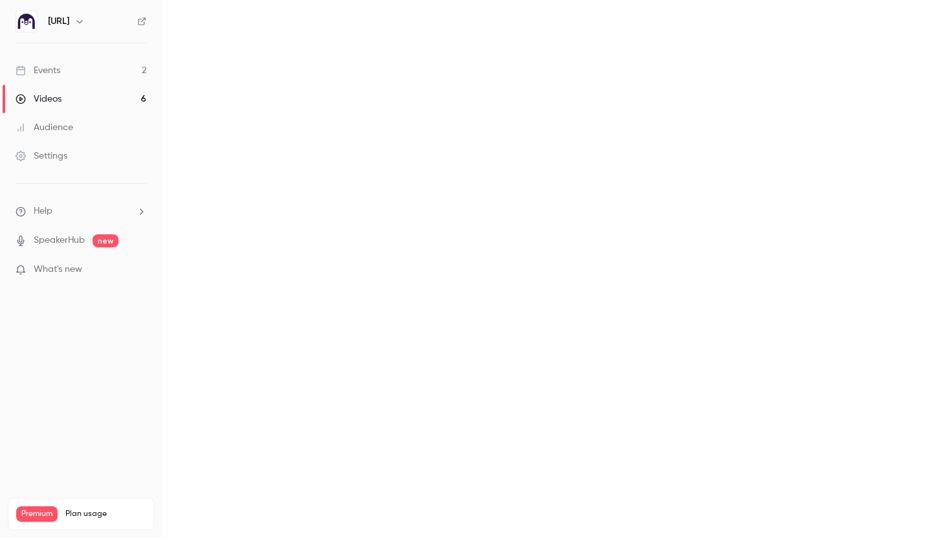 The width and height of the screenshot is (952, 538). I want to click on span: Plan usage, so click(106, 514).